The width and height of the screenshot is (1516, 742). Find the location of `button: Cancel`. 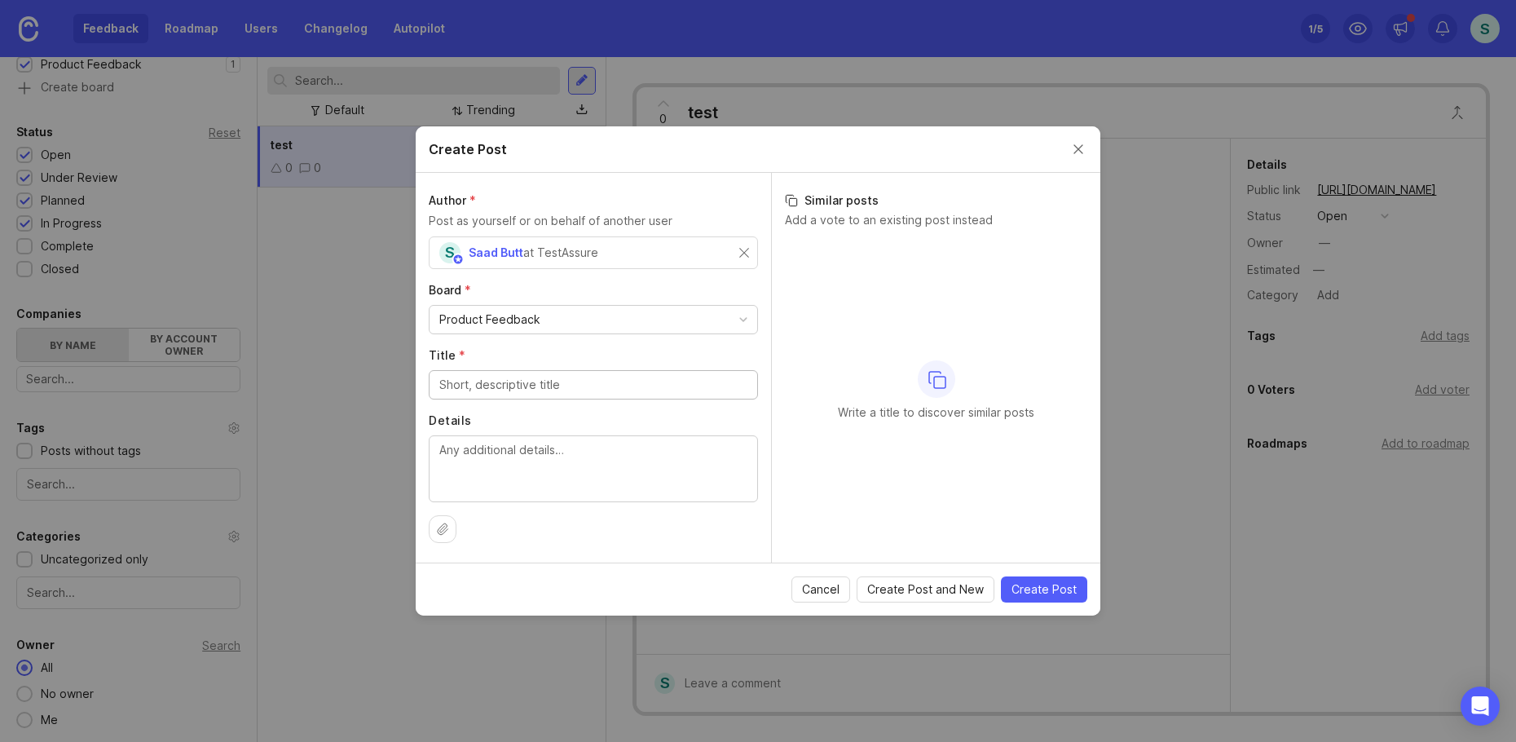

button: Cancel is located at coordinates (821, 589).